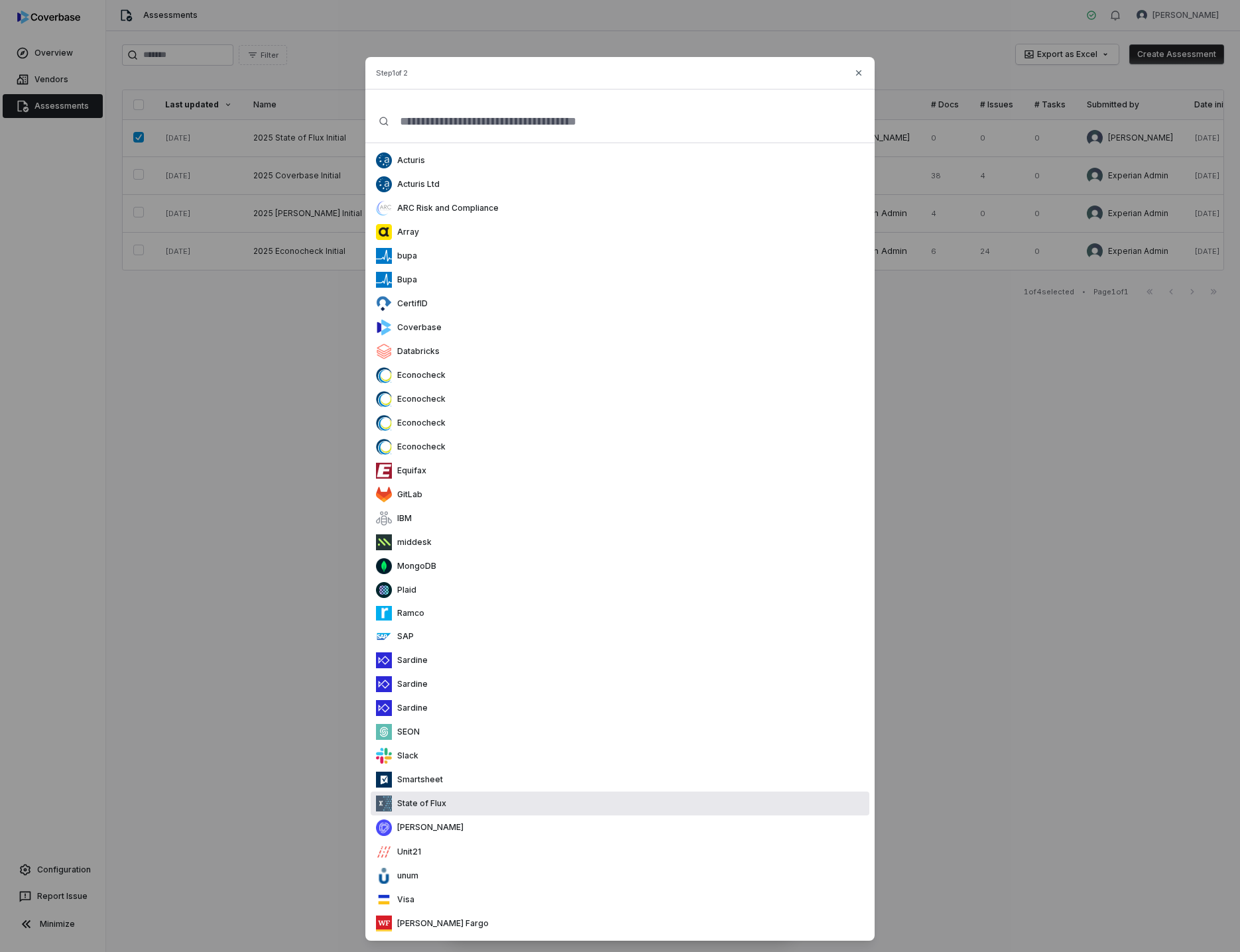 The image size is (1240, 952). I want to click on p: Acturis, so click(409, 160).